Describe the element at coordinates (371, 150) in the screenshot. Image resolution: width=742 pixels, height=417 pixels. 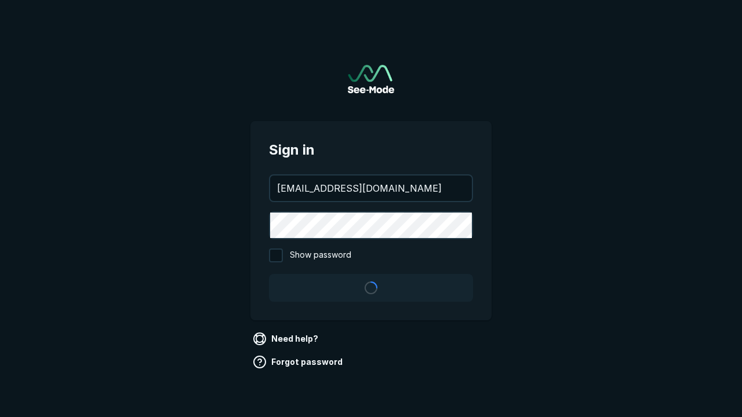
I see `span: Sign in` at that location.